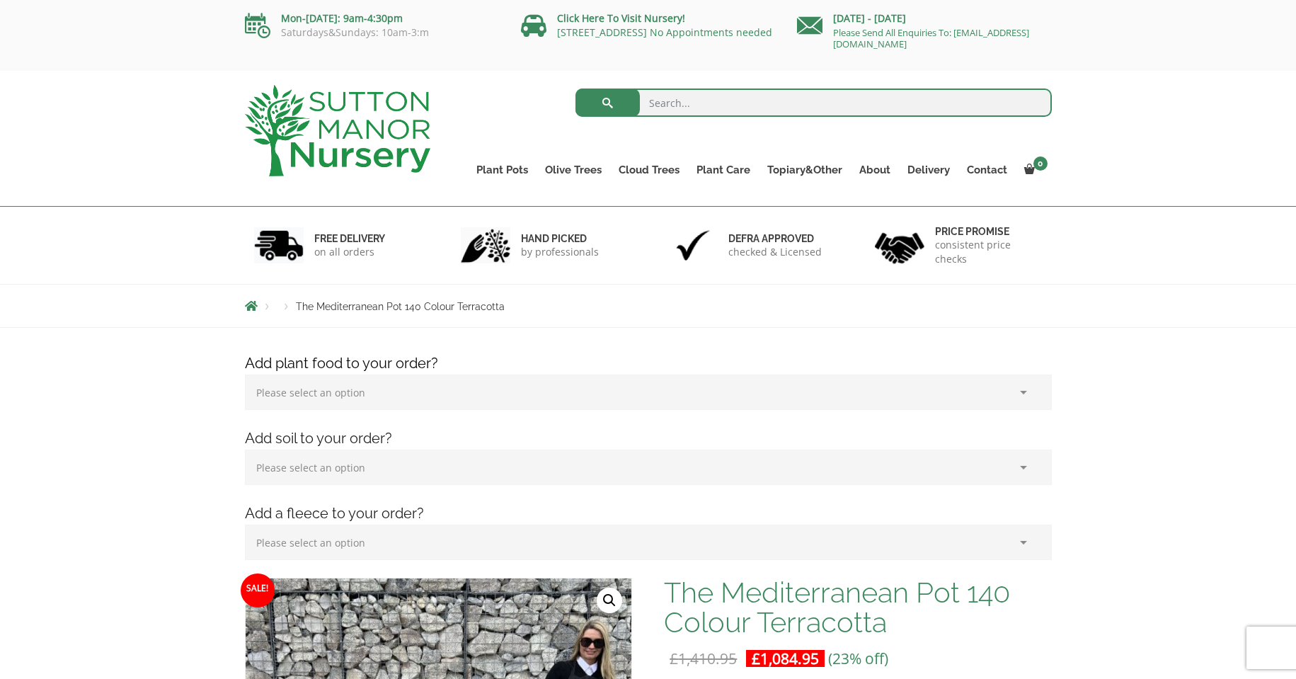  What do you see at coordinates (649, 170) in the screenshot?
I see `a: Cloud Trees` at bounding box center [649, 170].